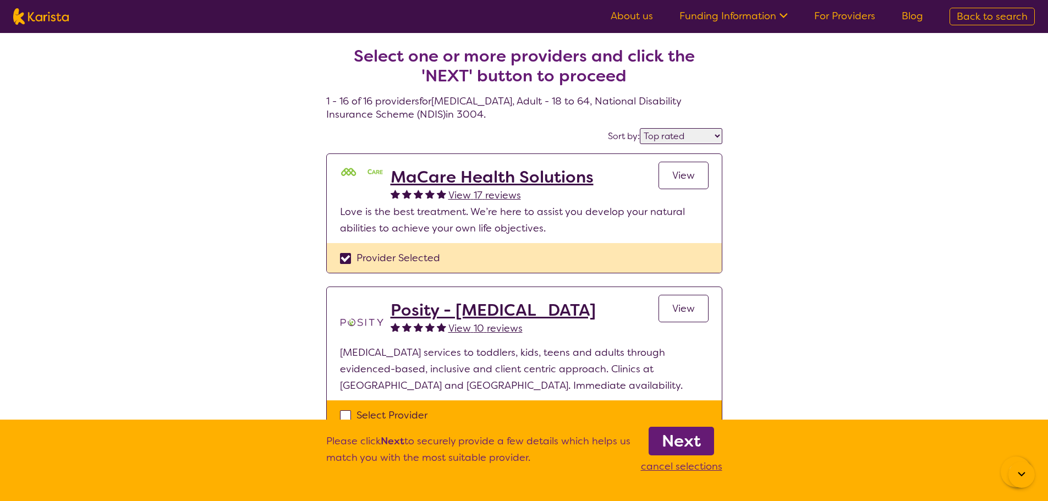  I want to click on p: Love is the best treatment. We’re here to assist you develop your natural abilities to achieve yo..., so click(524, 220).